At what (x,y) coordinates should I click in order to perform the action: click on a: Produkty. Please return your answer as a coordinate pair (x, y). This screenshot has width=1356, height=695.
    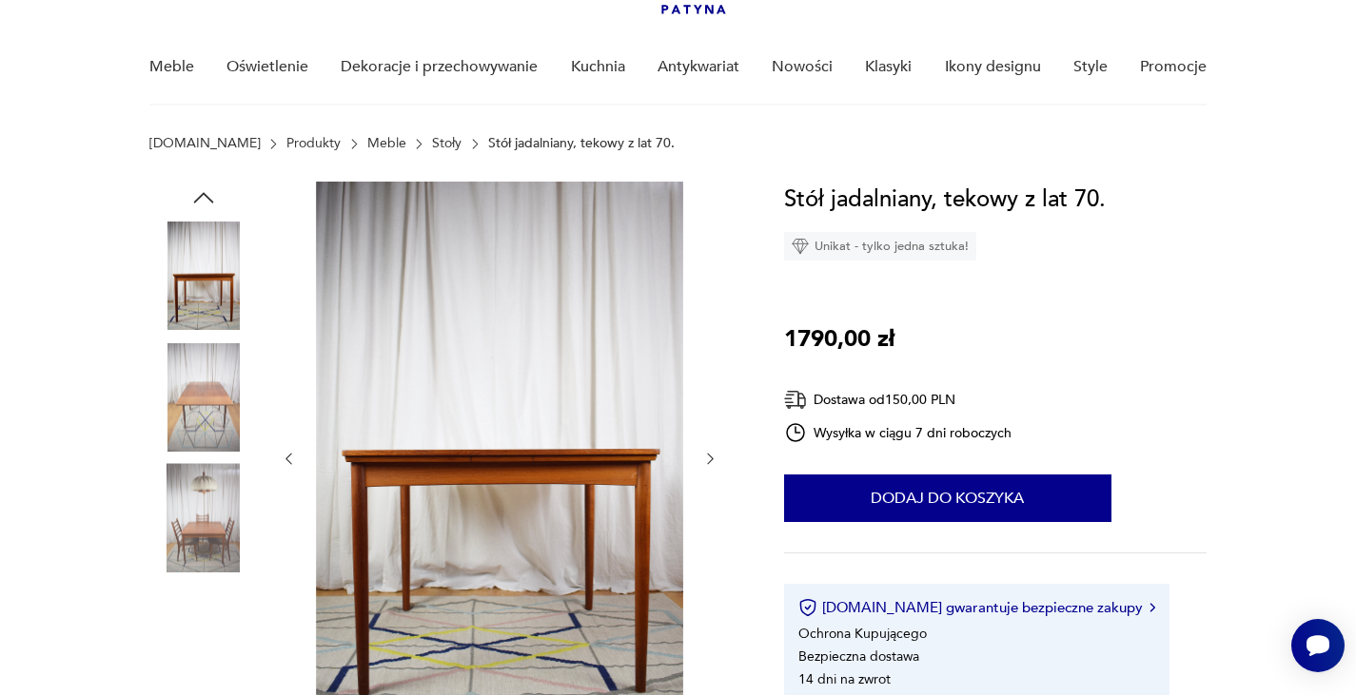
    Looking at the image, I should click on (313, 144).